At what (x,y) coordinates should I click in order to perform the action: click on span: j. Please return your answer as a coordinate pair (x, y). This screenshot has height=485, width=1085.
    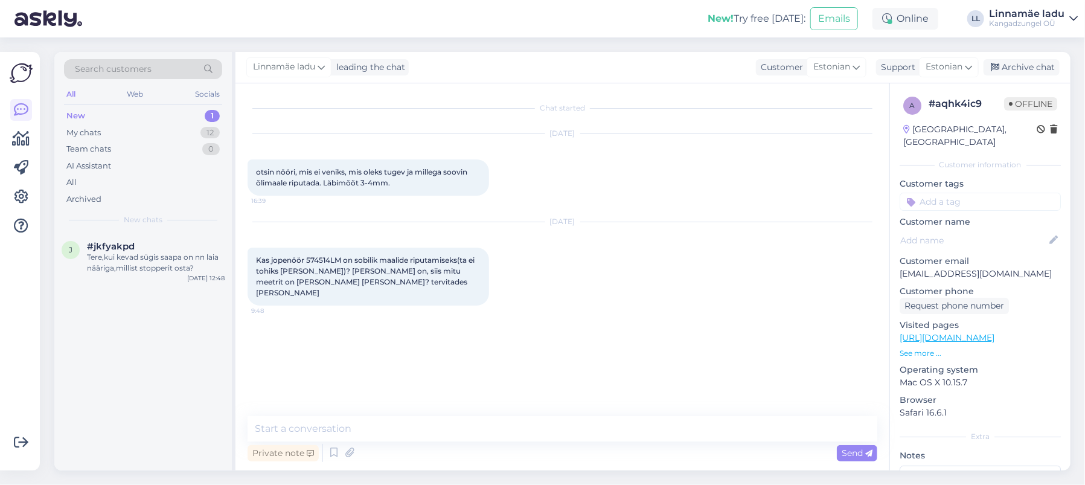
    Looking at the image, I should click on (71, 249).